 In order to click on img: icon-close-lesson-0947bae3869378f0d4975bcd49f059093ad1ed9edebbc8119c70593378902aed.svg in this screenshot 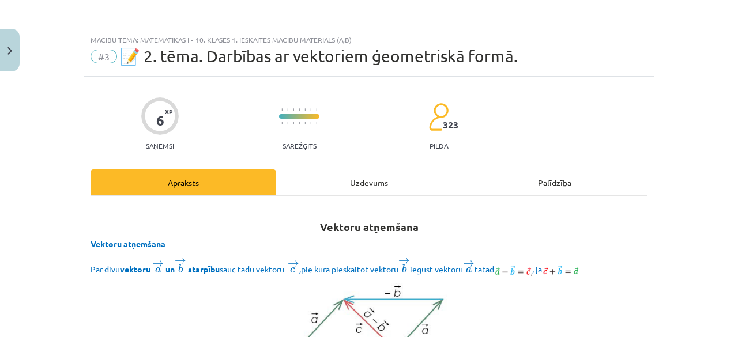, I will do `click(10, 51)`.